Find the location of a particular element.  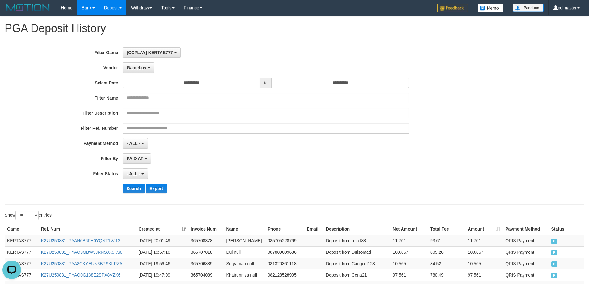

select: Showentries is located at coordinates (27, 215).